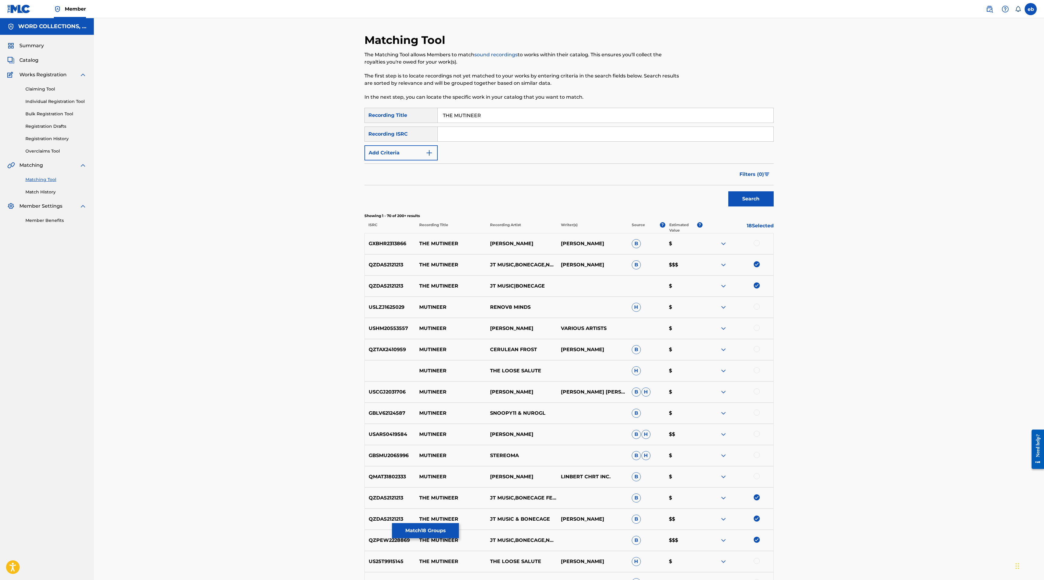  What do you see at coordinates (593, 329) in the screenshot?
I see `p: VARIOUS ARTISTS` at bounding box center [593, 329].